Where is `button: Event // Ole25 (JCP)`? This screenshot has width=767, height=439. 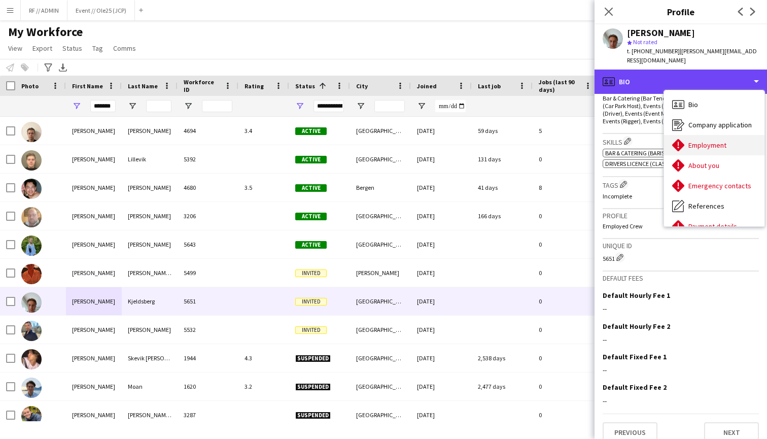 button: Event // Ole25 (JCP) is located at coordinates (101, 10).